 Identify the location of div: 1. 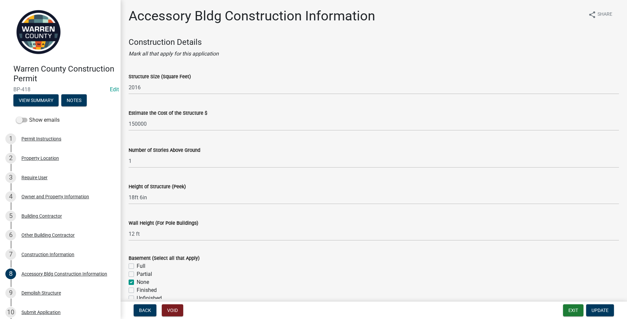
(11, 139).